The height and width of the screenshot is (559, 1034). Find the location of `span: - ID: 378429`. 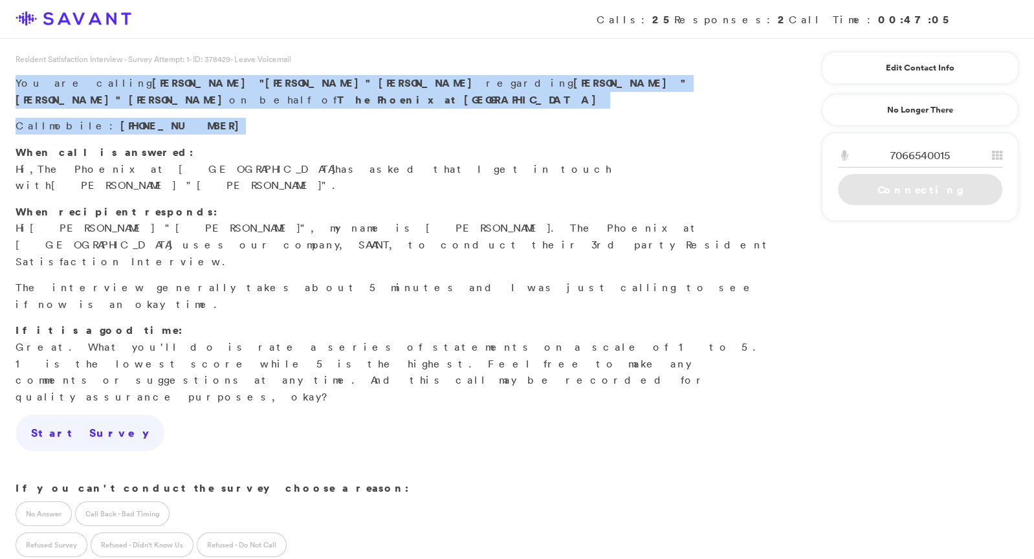

span: - ID: 378429 is located at coordinates (210, 59).